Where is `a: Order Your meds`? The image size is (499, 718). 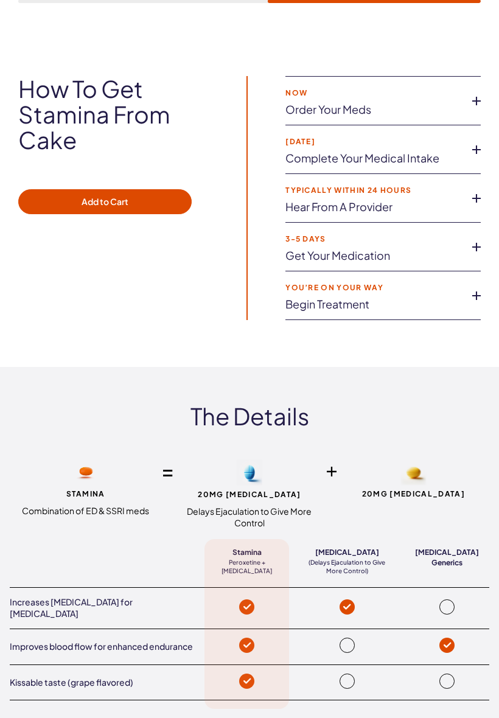 a: Order Your meds is located at coordinates (373, 110).